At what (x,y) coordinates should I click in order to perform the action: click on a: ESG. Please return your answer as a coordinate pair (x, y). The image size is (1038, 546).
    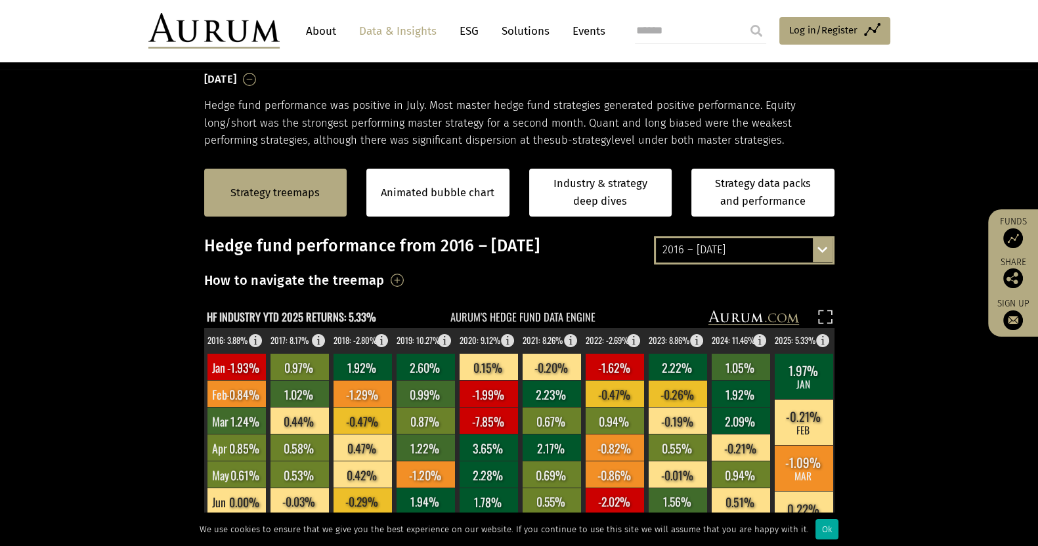
    Looking at the image, I should click on (469, 31).